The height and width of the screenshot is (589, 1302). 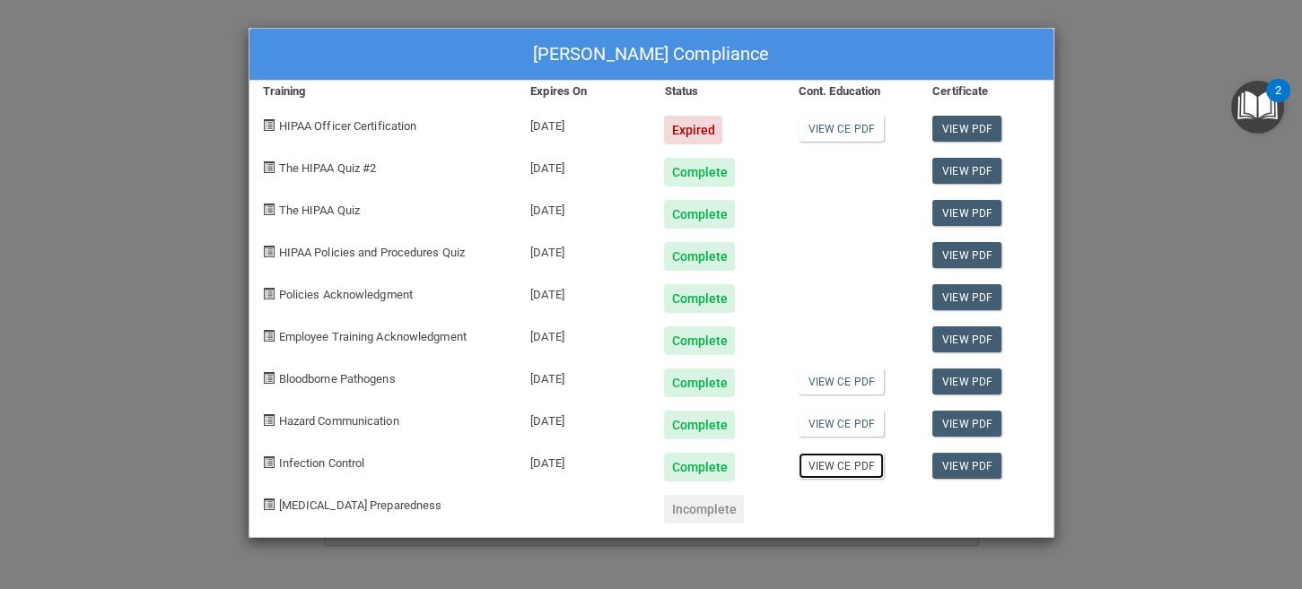 What do you see at coordinates (851, 92) in the screenshot?
I see `div: Cont. Education` at bounding box center [851, 92].